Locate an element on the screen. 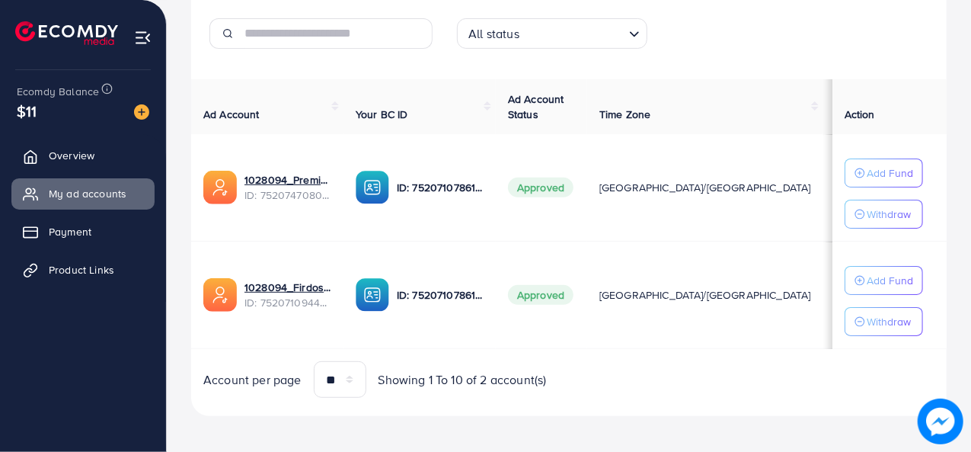  a: 1028094_Firdos Fabrics_1751052394654 is located at coordinates (288, 287).